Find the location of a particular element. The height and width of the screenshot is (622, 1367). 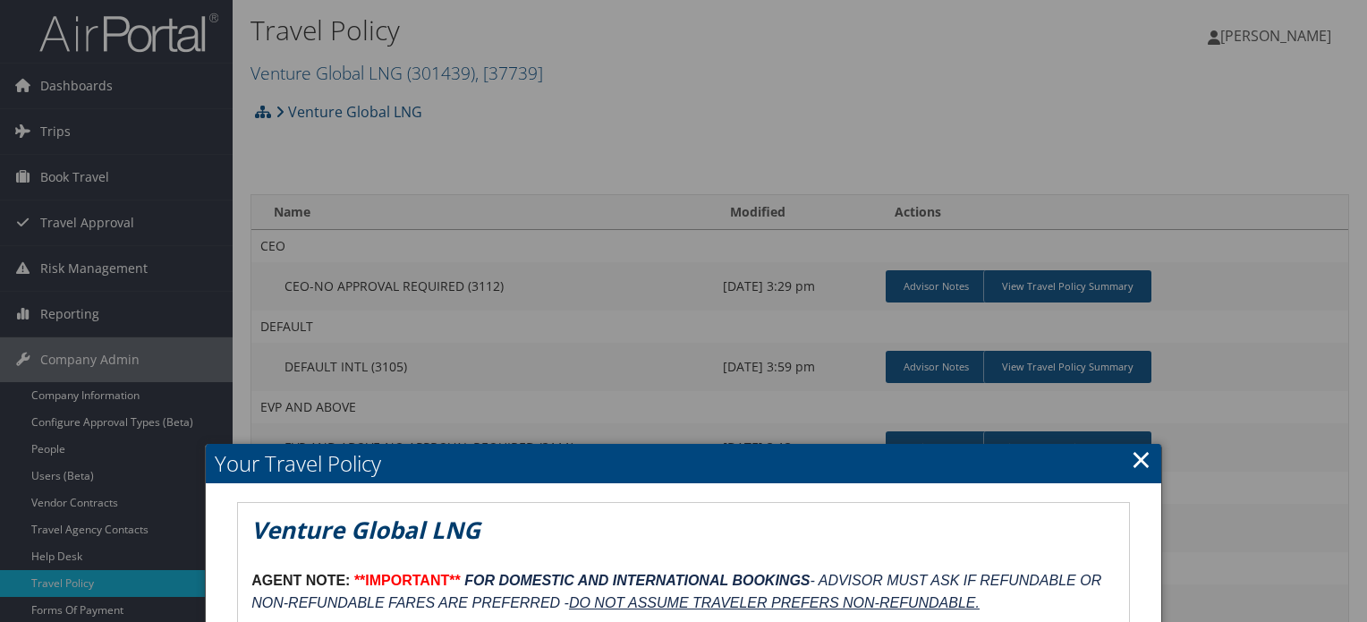

a: Close is located at coordinates (1141, 459).